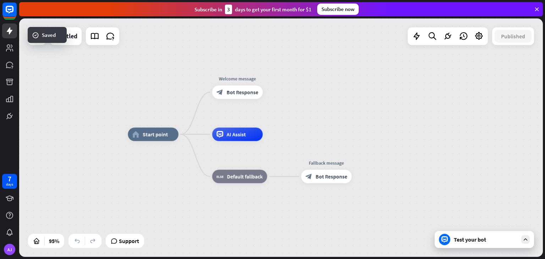 This screenshot has height=259, width=545. Describe the element at coordinates (486, 239) in the screenshot. I see `div: Test your bot` at that location.